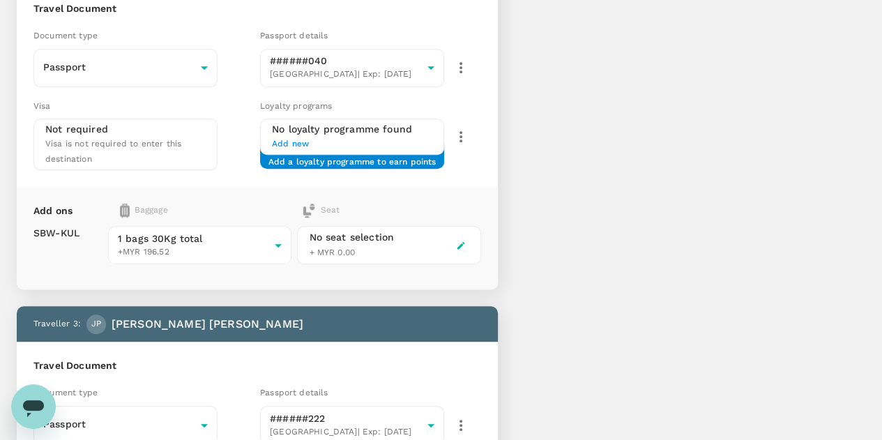  I want to click on span: Loyalty programs, so click(296, 106).